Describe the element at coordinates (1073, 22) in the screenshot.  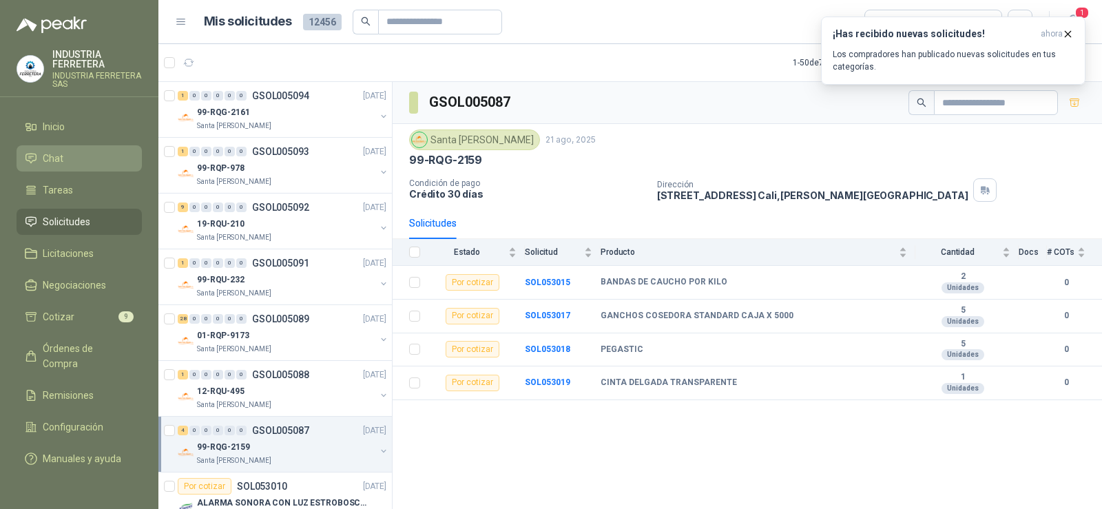
I see `button: 1` at that location.